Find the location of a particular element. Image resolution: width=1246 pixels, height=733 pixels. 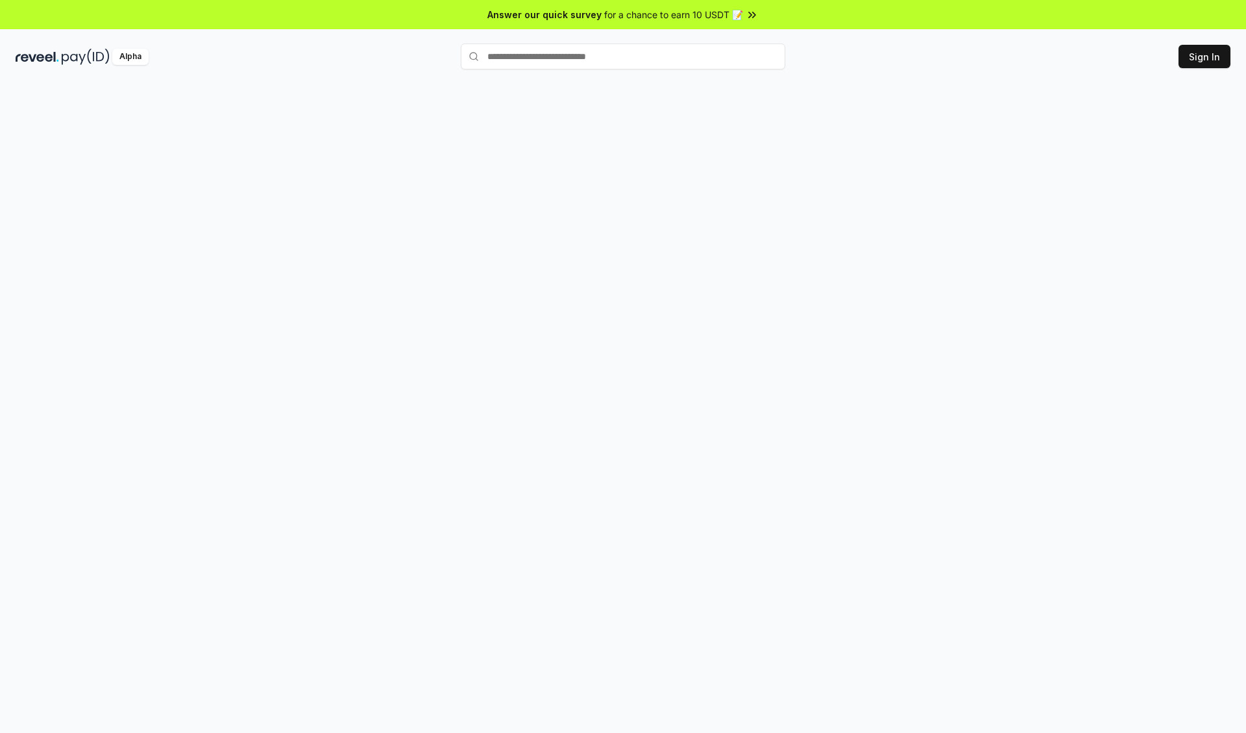

button: Sign In is located at coordinates (1204, 56).